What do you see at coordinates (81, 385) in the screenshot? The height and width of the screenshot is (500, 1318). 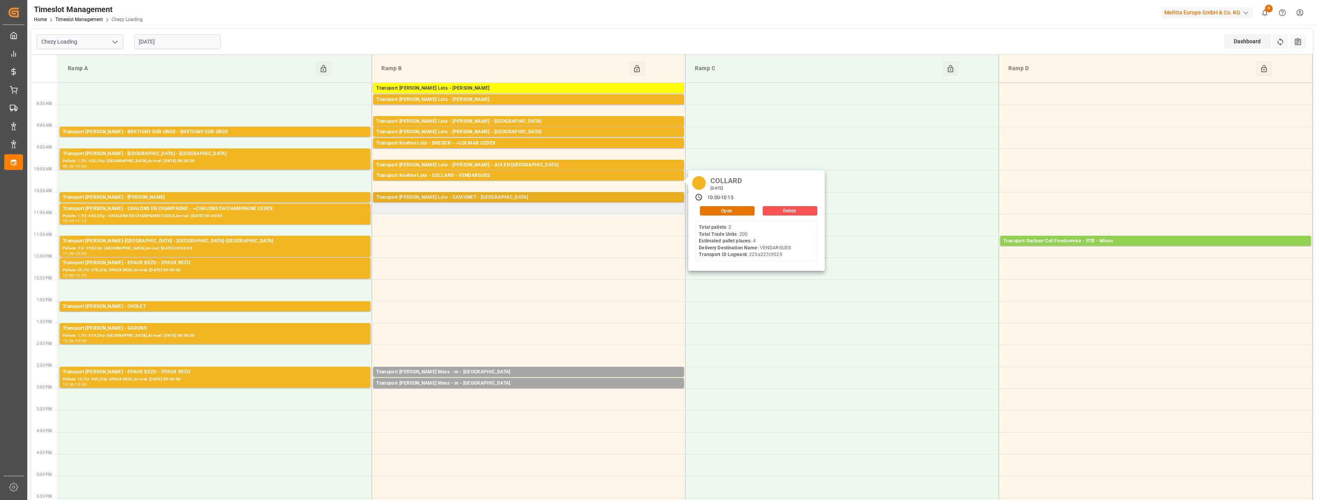 I see `div: 15:00` at bounding box center [81, 385].